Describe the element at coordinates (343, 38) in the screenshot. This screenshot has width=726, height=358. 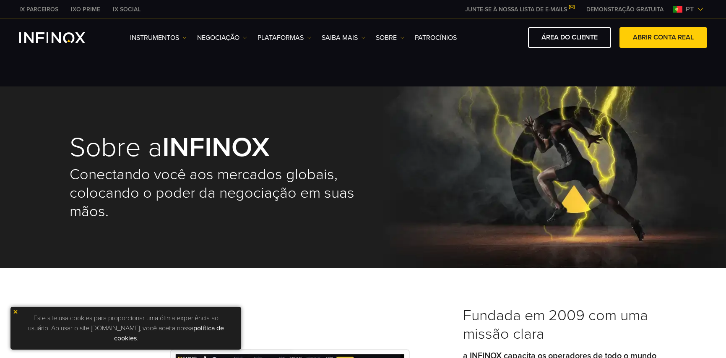
I see `a: Saiba mais` at that location.